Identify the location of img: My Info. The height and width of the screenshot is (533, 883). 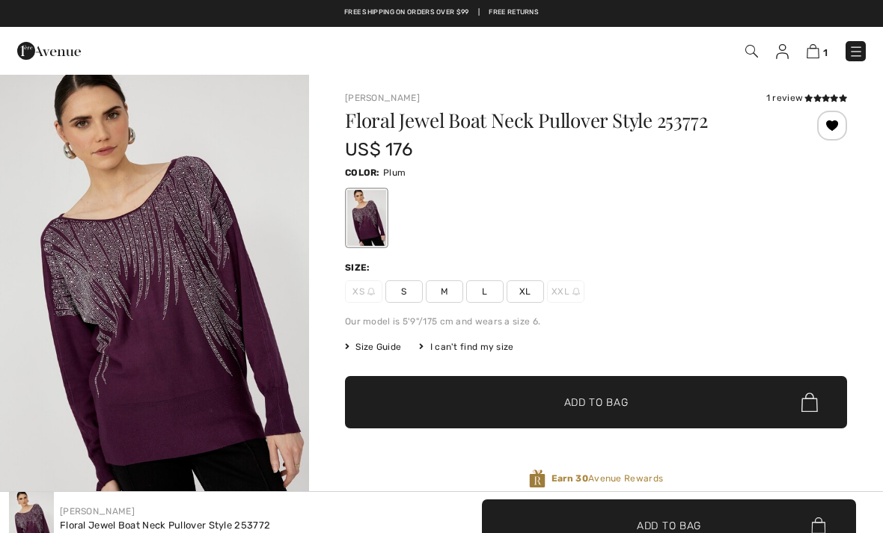
(782, 52).